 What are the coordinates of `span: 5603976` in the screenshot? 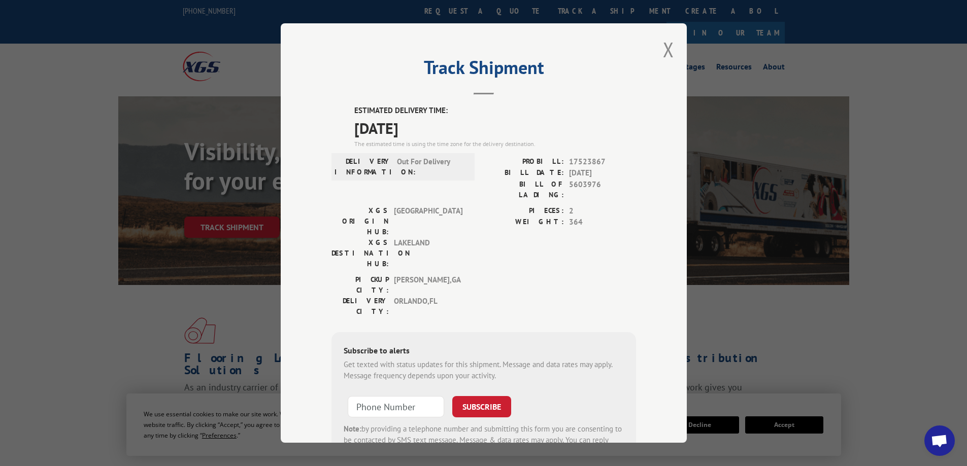 It's located at (602, 190).